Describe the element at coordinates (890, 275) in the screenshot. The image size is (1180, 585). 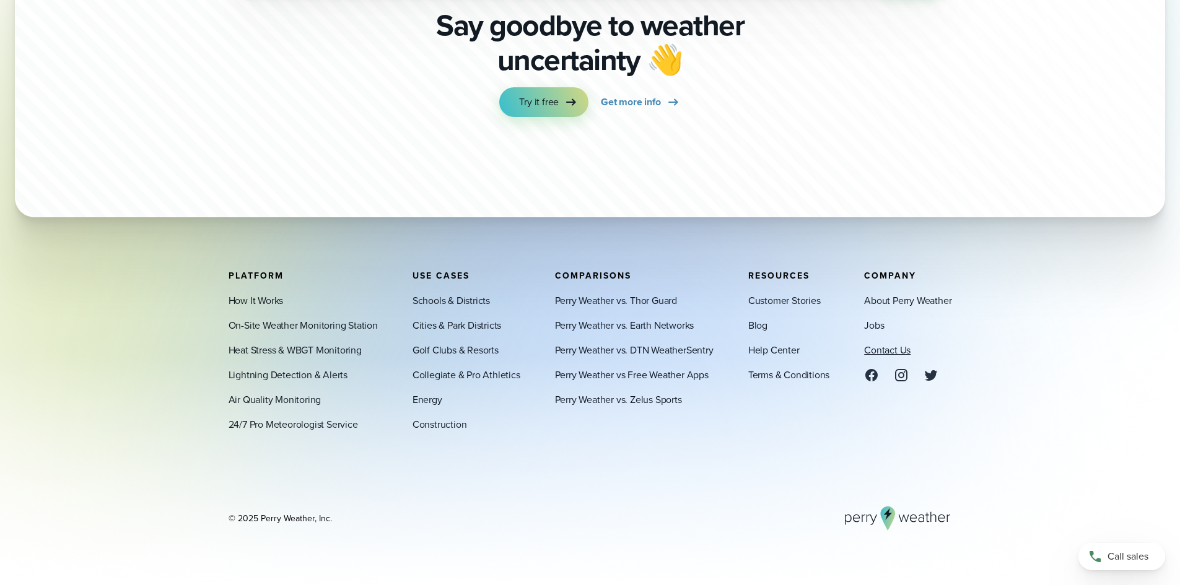
I see `span: Company` at that location.